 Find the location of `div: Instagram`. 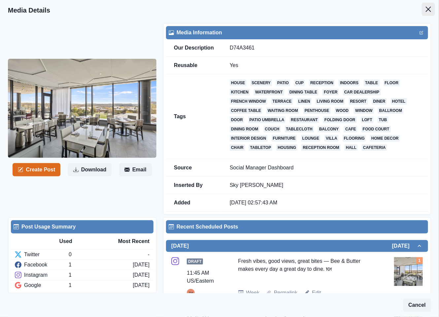

div: Instagram is located at coordinates (42, 275).